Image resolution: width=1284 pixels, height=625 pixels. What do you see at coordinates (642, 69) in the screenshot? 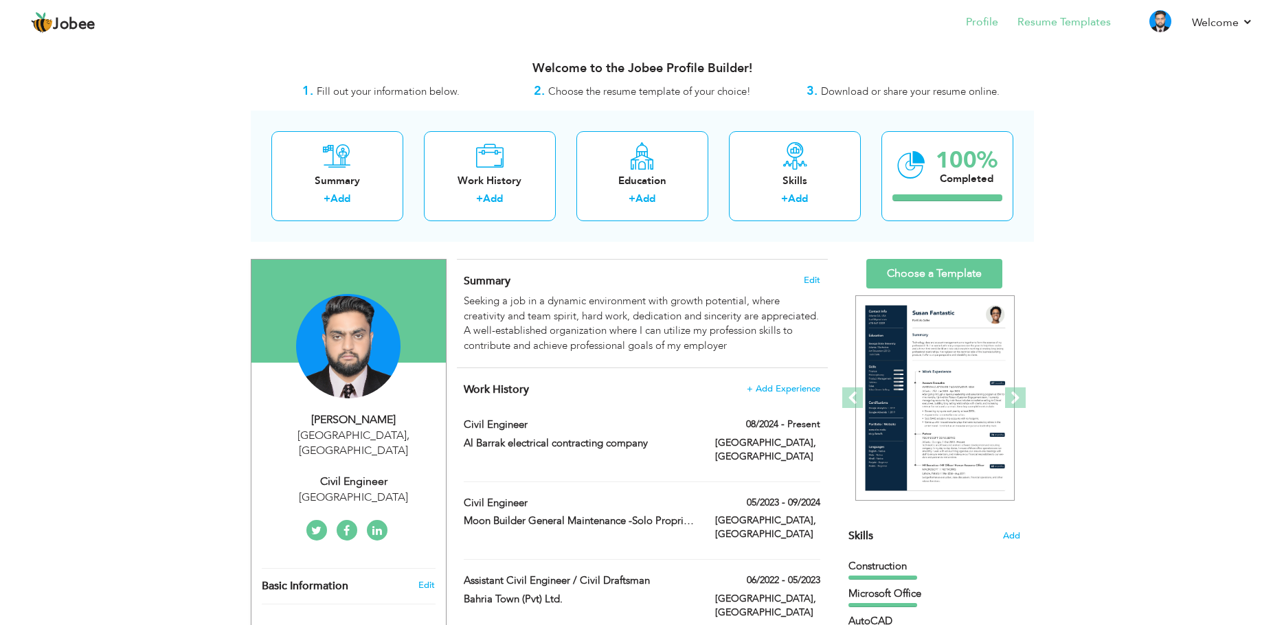
I see `h3: Welcome to the Jobee Profile Builder!` at bounding box center [642, 69].